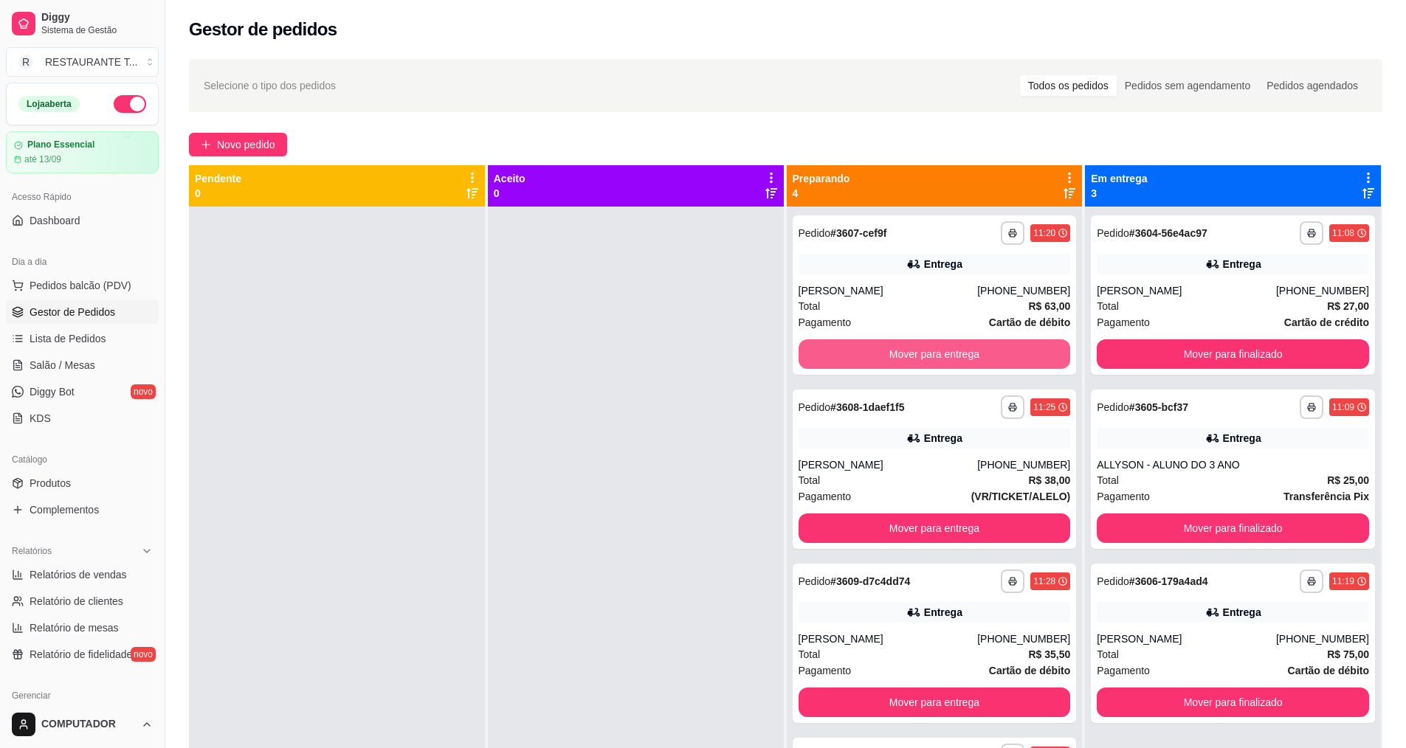 The width and height of the screenshot is (1406, 748). I want to click on div: Pedidos agendados, so click(1312, 86).